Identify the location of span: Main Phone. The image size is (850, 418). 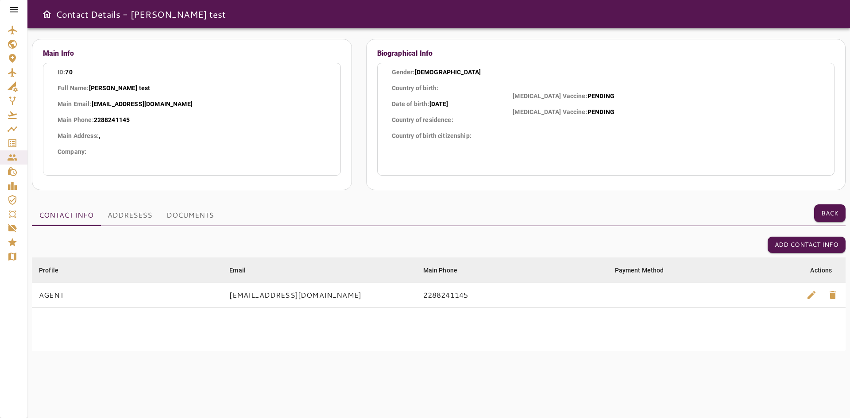
(446, 270).